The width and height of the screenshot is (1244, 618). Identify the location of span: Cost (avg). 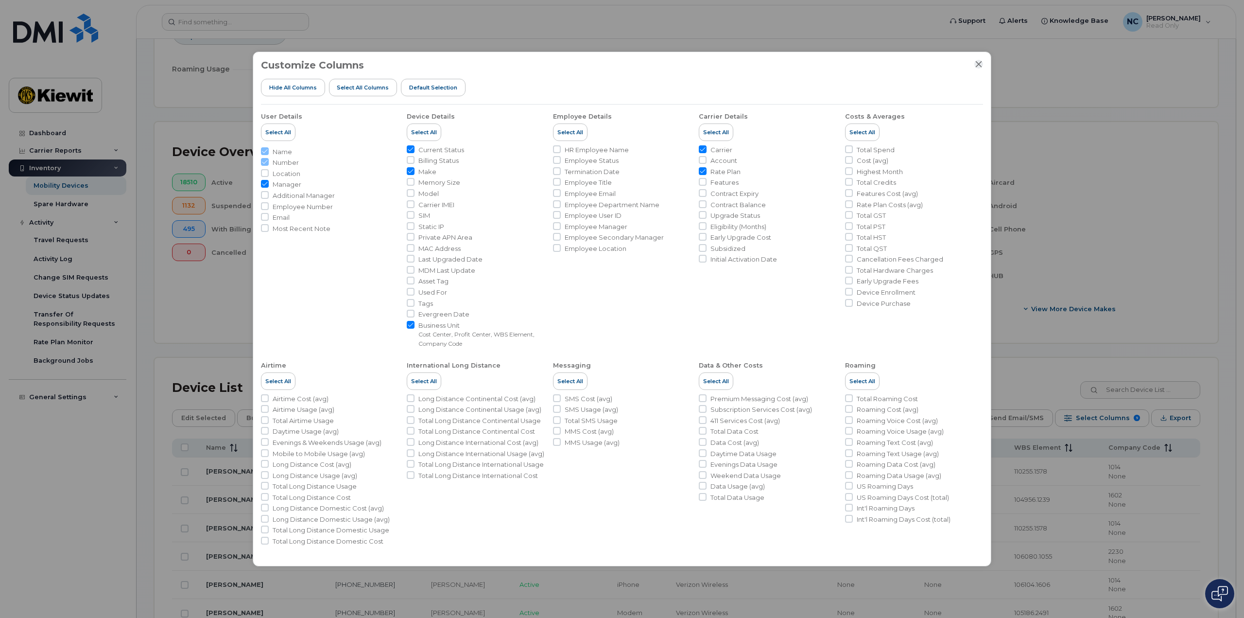
(872, 160).